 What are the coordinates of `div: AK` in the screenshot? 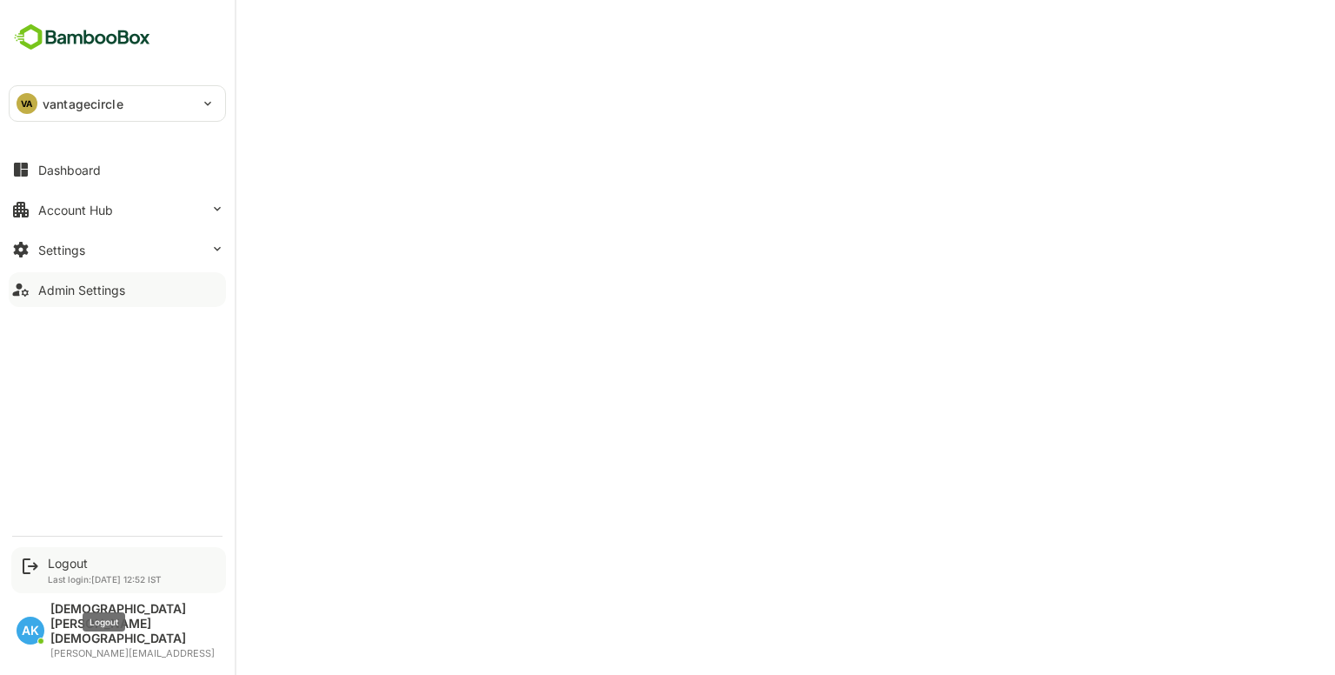 It's located at (30, 630).